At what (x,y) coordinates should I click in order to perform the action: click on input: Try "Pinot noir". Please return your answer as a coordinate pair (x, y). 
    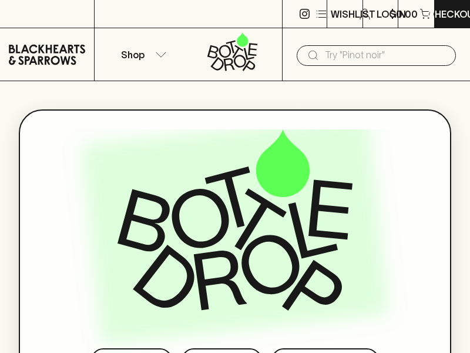
    Looking at the image, I should click on (386, 55).